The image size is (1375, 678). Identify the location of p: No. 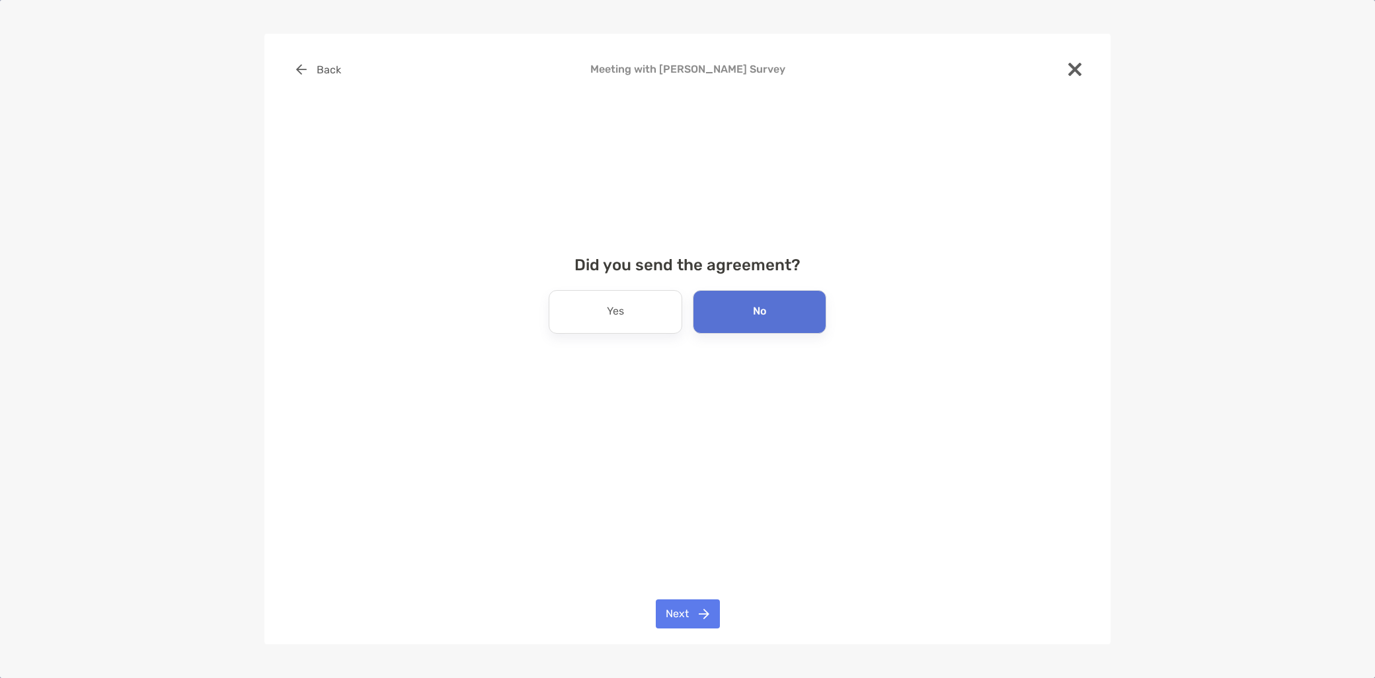
(759, 312).